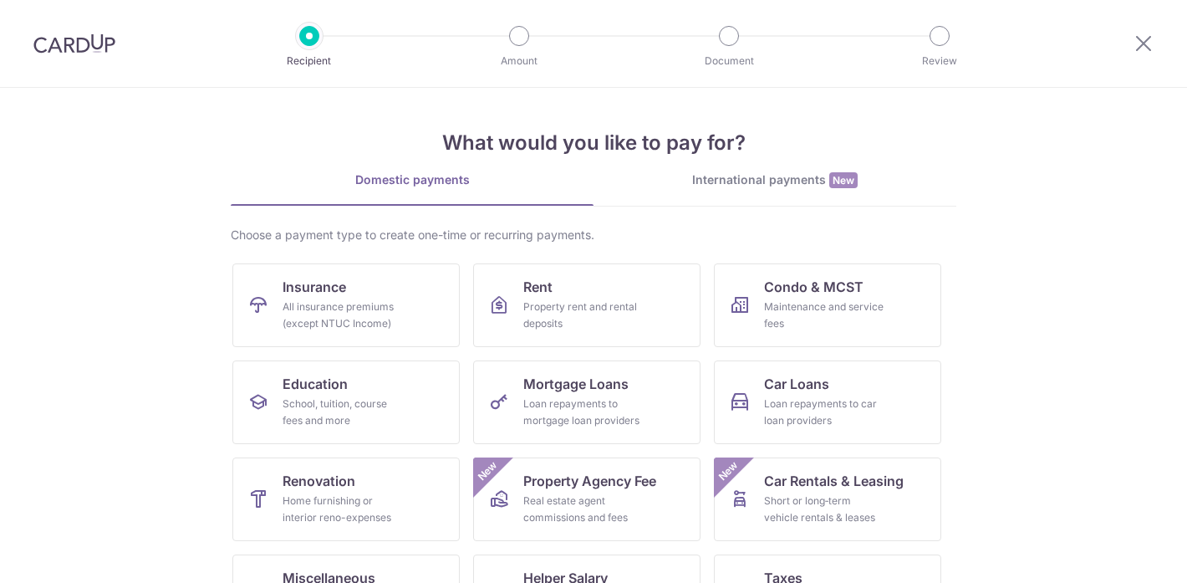 The height and width of the screenshot is (583, 1187). Describe the element at coordinates (584, 315) in the screenshot. I see `div: Property rent and rental deposits` at that location.